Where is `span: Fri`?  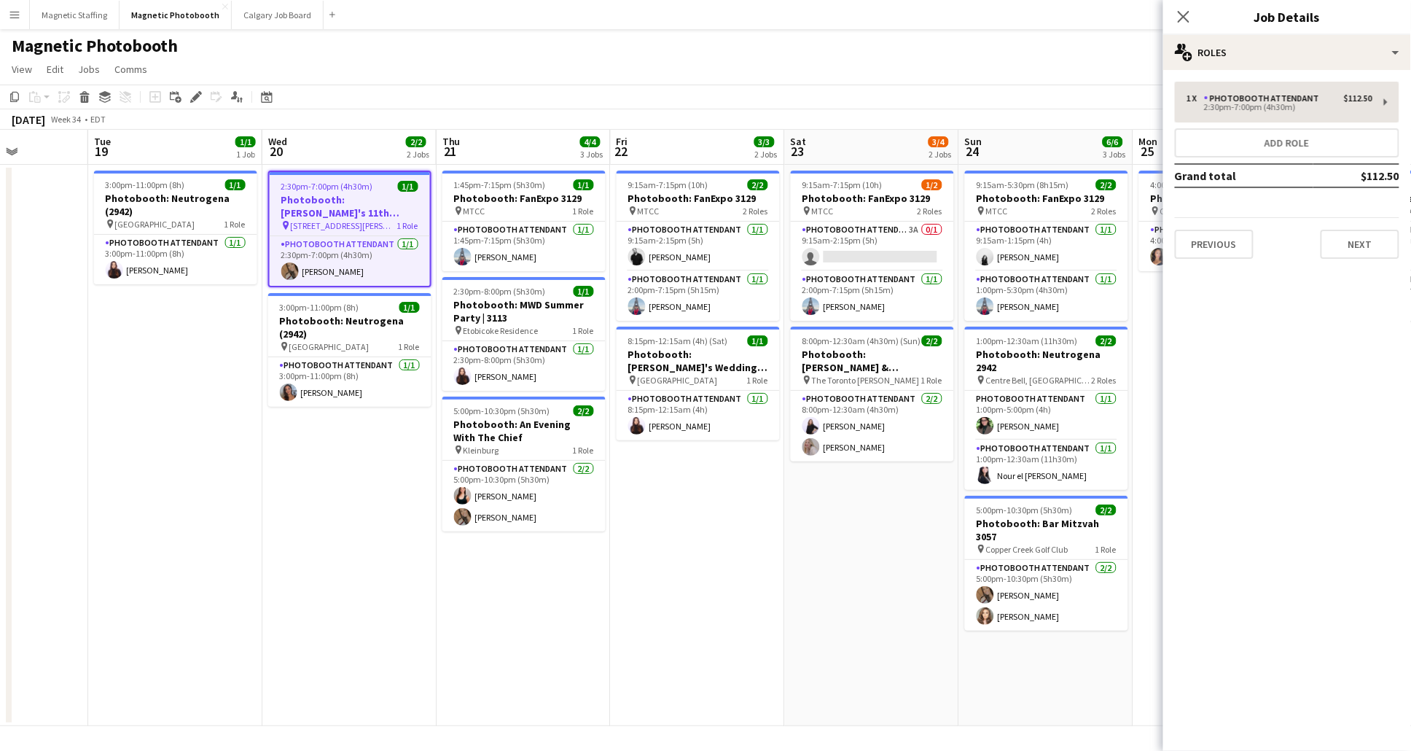
span: Fri is located at coordinates (623, 141).